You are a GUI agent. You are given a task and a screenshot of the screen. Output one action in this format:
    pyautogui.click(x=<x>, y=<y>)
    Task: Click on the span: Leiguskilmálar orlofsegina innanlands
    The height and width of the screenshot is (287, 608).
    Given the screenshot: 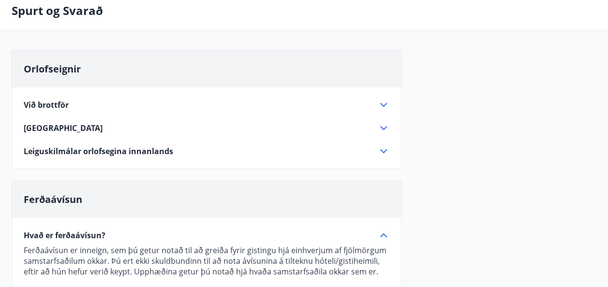 What is the action you would take?
    pyautogui.click(x=98, y=151)
    